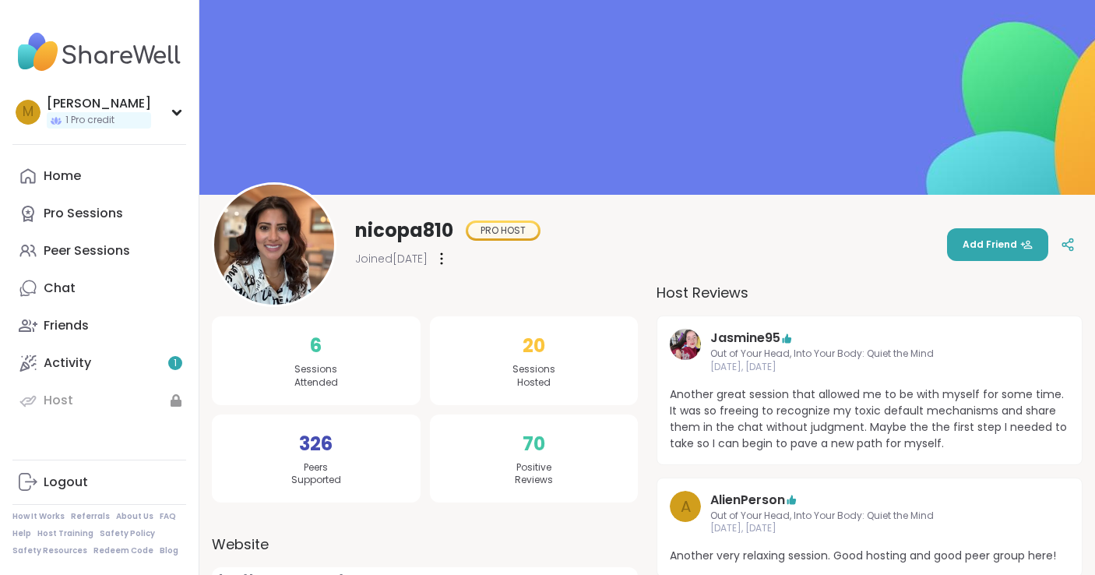 The image size is (1095, 575). What do you see at coordinates (685, 506) in the screenshot?
I see `span: A` at bounding box center [685, 506].